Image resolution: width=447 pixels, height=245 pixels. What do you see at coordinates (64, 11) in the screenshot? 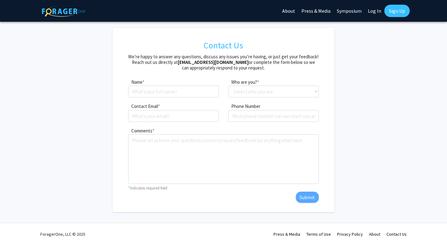
I see `img: ForagerOne Logo` at bounding box center [64, 11].